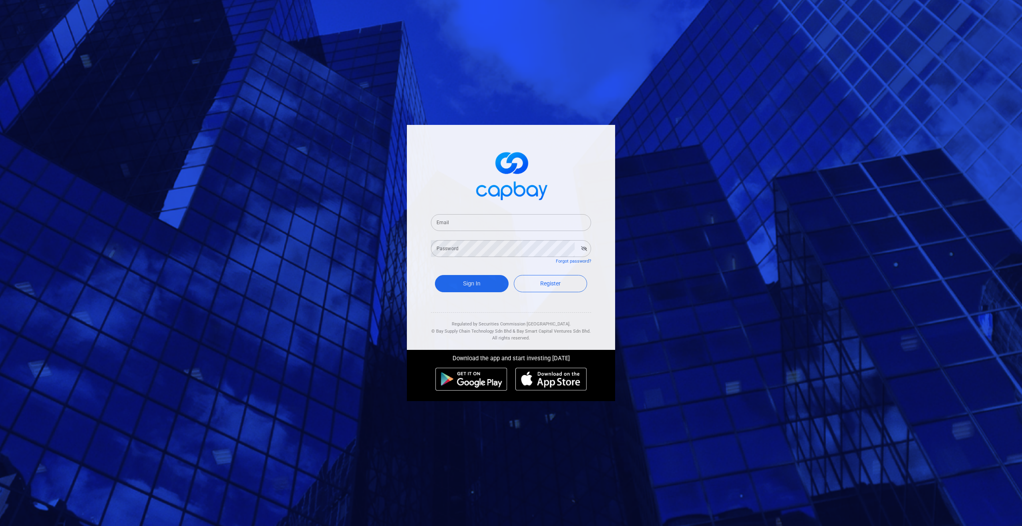 The image size is (1022, 526). What do you see at coordinates (472, 284) in the screenshot?
I see `button: Sign In` at bounding box center [472, 284].